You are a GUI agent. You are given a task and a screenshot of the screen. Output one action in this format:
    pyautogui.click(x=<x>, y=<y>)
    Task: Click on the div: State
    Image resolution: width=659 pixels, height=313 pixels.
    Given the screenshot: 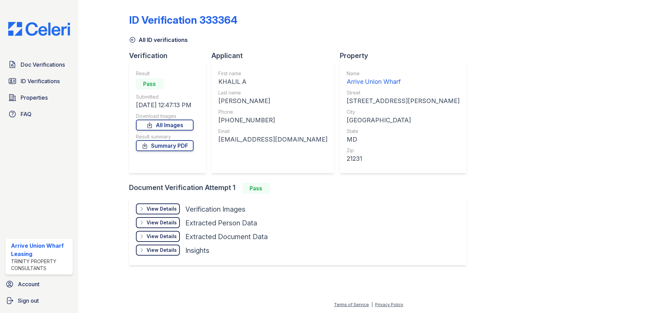 What is the action you would take?
    pyautogui.click(x=403, y=131)
    